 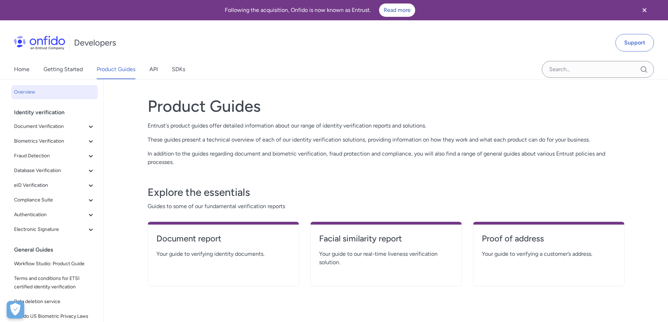 I want to click on h1: Developers, so click(x=95, y=43).